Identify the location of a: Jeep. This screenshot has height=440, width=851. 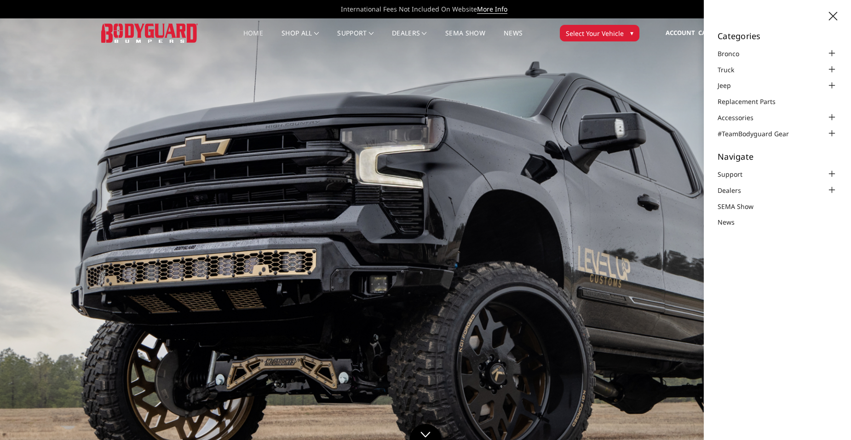
(730, 85).